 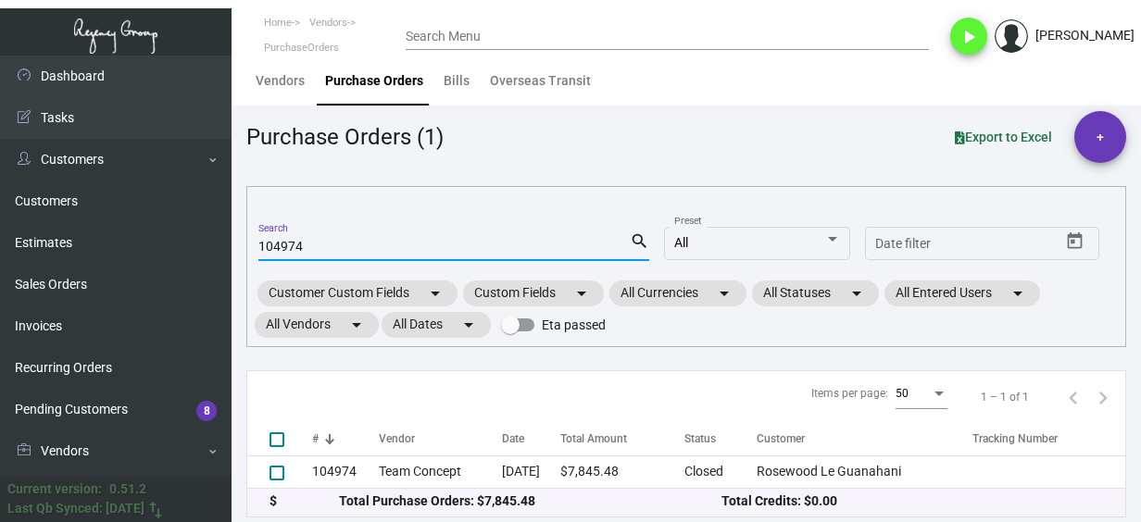 I want to click on div: Overseas Transit, so click(x=540, y=81).